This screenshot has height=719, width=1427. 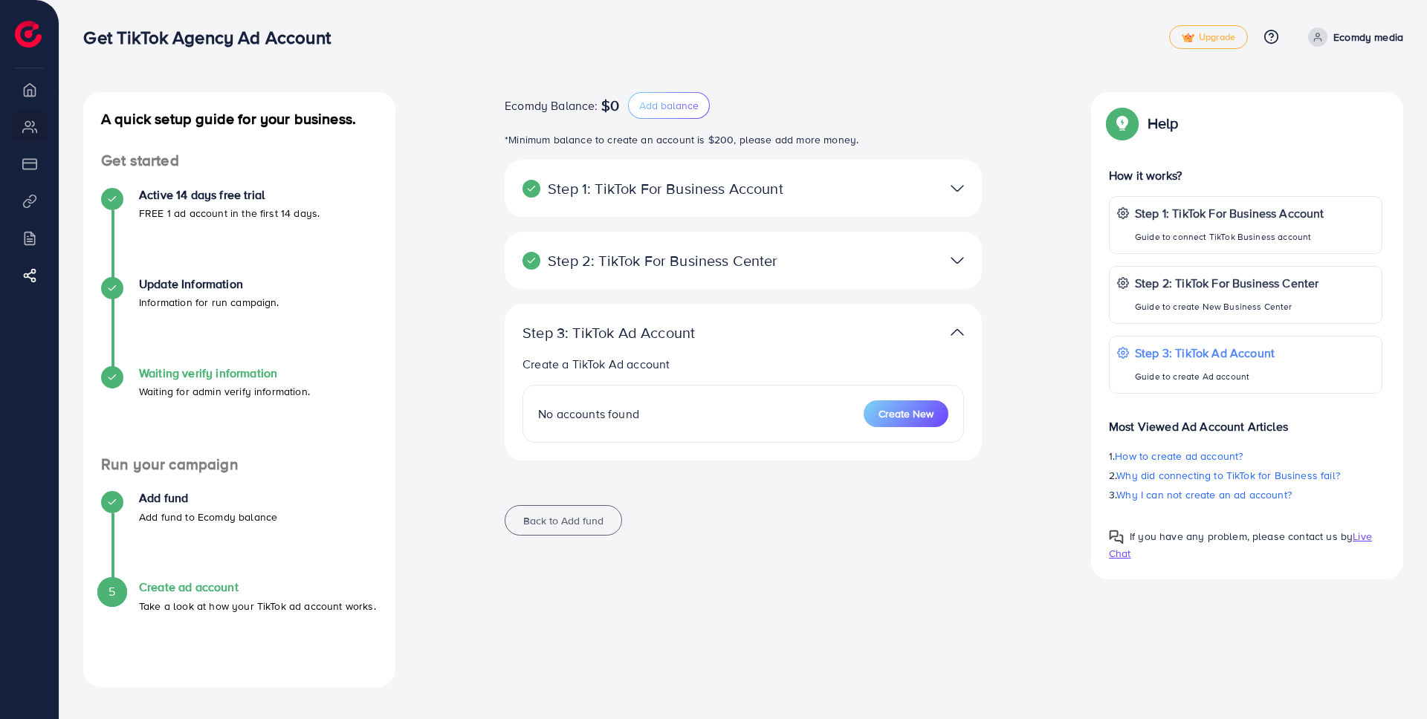 What do you see at coordinates (213, 37) in the screenshot?
I see `h3: Get TikTok Agency Ad Account` at bounding box center [213, 37].